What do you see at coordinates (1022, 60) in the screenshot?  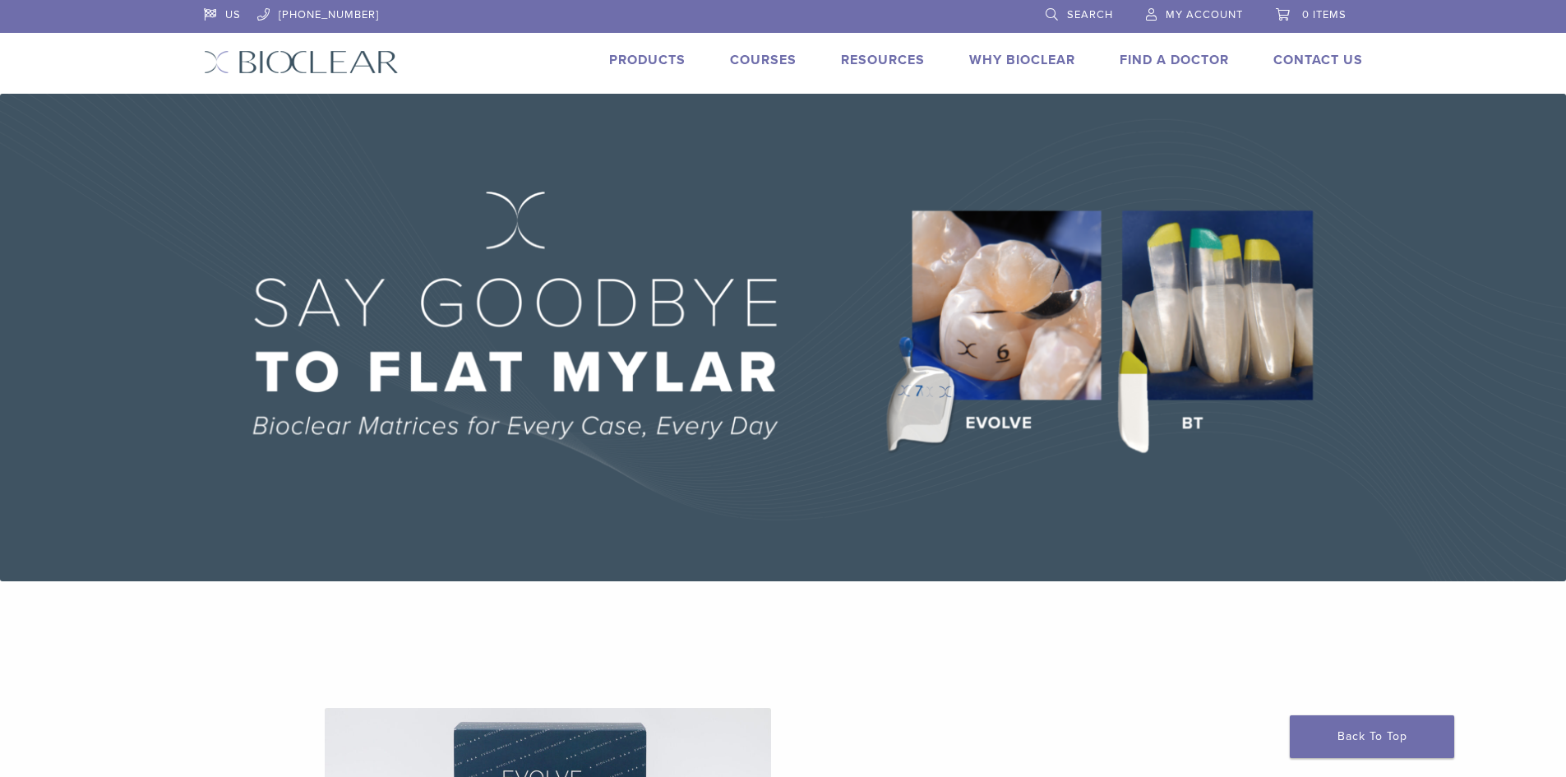 I see `a: Why Bioclear` at bounding box center [1022, 60].